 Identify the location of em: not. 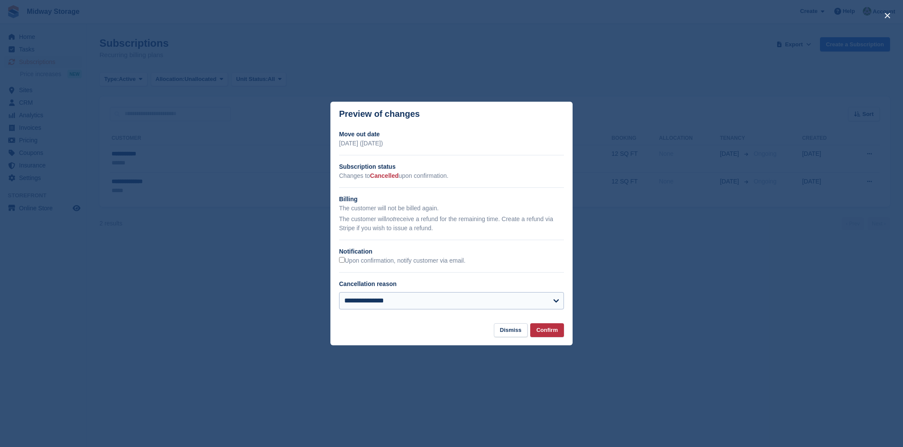
(390, 219).